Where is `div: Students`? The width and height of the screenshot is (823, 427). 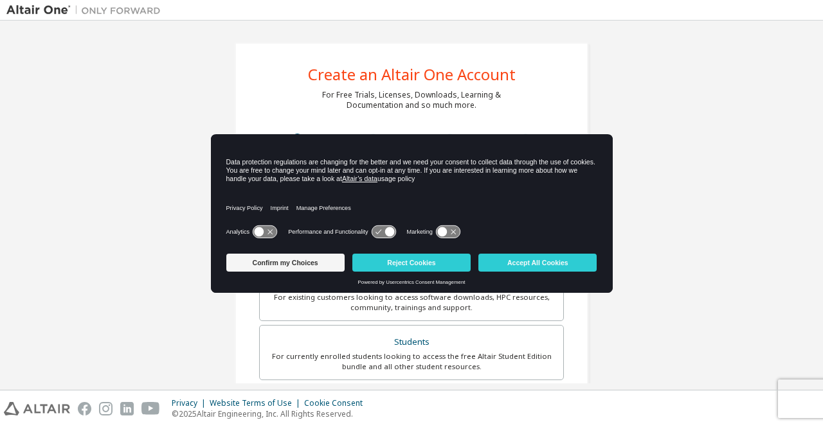 div: Students is located at coordinates (411, 343).